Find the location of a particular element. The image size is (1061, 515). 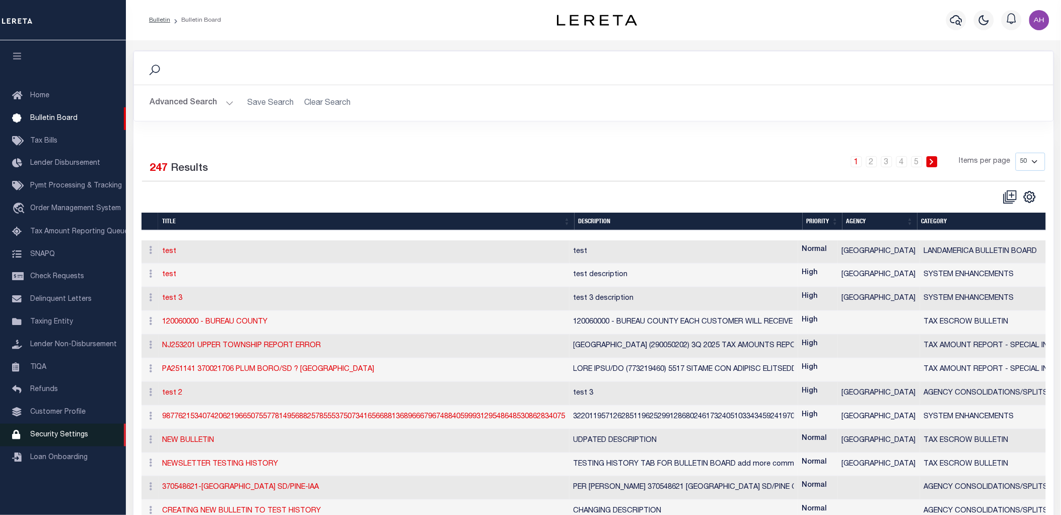

div: LORE IPSU/DO (773219460) 5517 SITAME CON ADIPISC ELITSEDD 55/21/47 EIU TEM IN844984.UT LABORE ETD... is located at coordinates (684, 370).